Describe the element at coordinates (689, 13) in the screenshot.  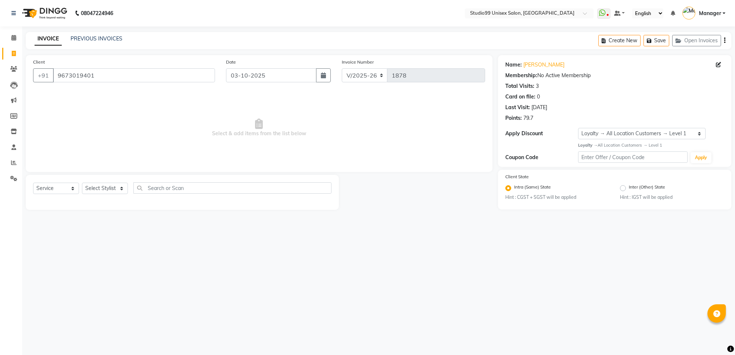
I see `img: Manager` at that location.